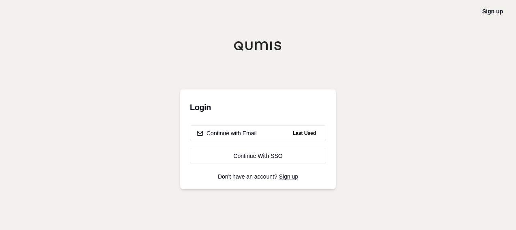 The image size is (516, 230). What do you see at coordinates (258, 156) in the screenshot?
I see `a: Continue With SSO` at bounding box center [258, 156].